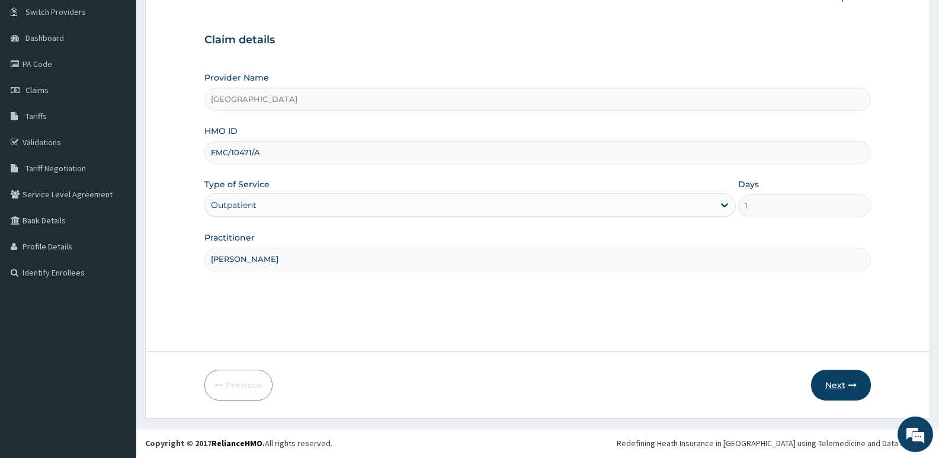  I want to click on img: d_794563401_company_1708531726252_794563401, so click(35, 74).